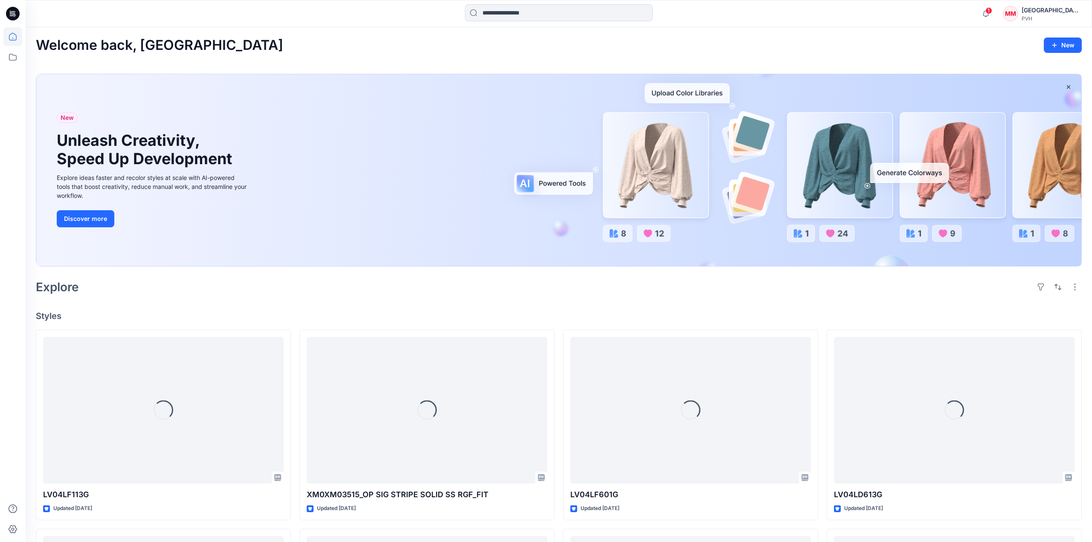  What do you see at coordinates (954, 495) in the screenshot?
I see `p: LV04LD613G` at bounding box center [954, 495].